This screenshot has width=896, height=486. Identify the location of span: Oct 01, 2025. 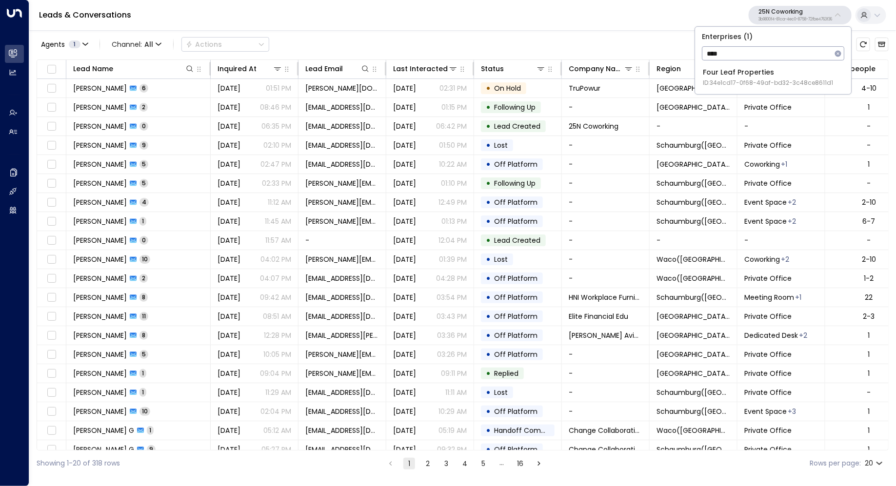
(404, 107).